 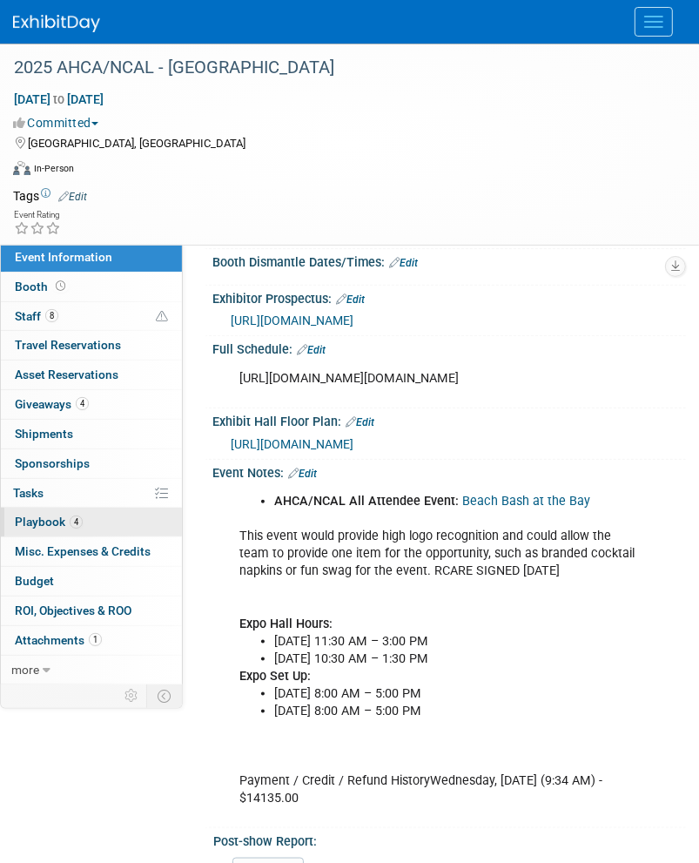 What do you see at coordinates (66, 374) in the screenshot?
I see `span: Asset Reservations` at bounding box center [66, 374].